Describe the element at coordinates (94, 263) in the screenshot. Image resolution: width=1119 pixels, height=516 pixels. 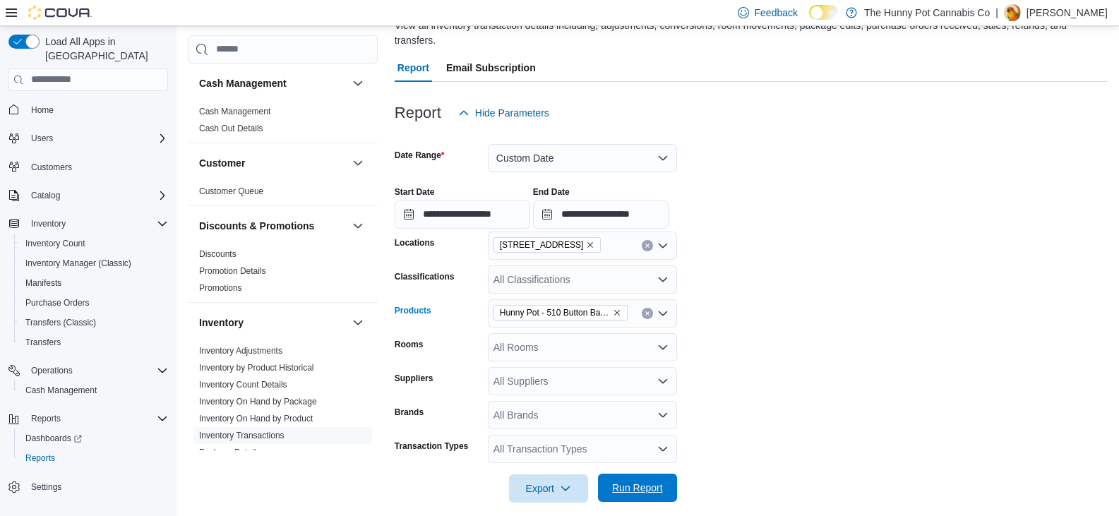
I see `button: Inventory Manager (Classic)` at that location.